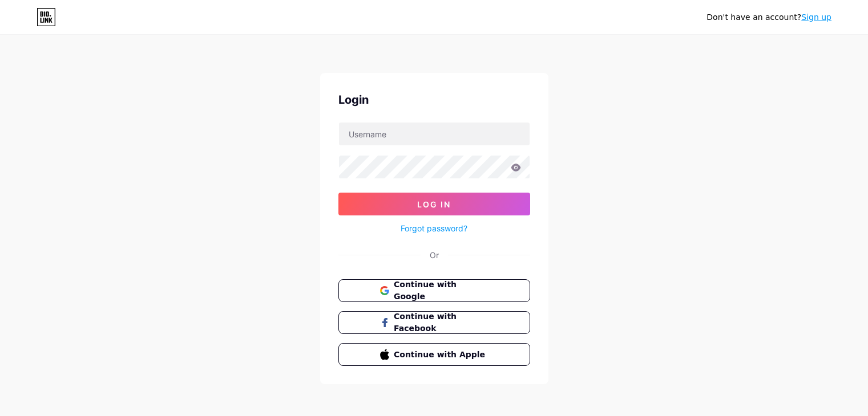 This screenshot has width=868, height=416. What do you see at coordinates (434, 291) in the screenshot?
I see `a: Continue with Google` at bounding box center [434, 291].